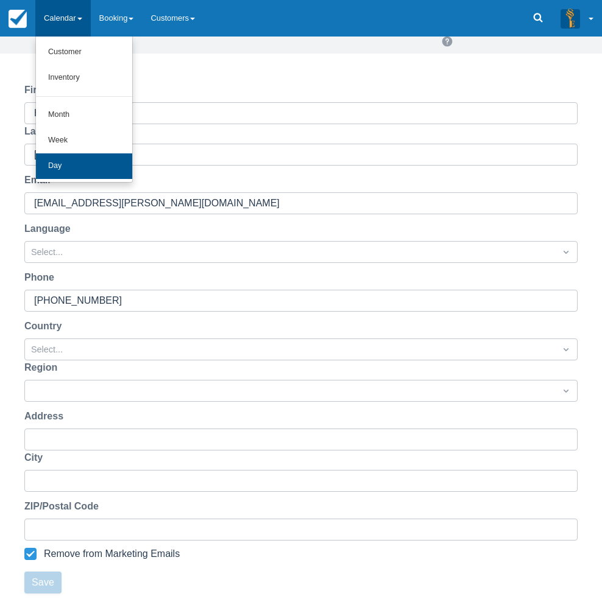  I want to click on label: First Name, so click(52, 90).